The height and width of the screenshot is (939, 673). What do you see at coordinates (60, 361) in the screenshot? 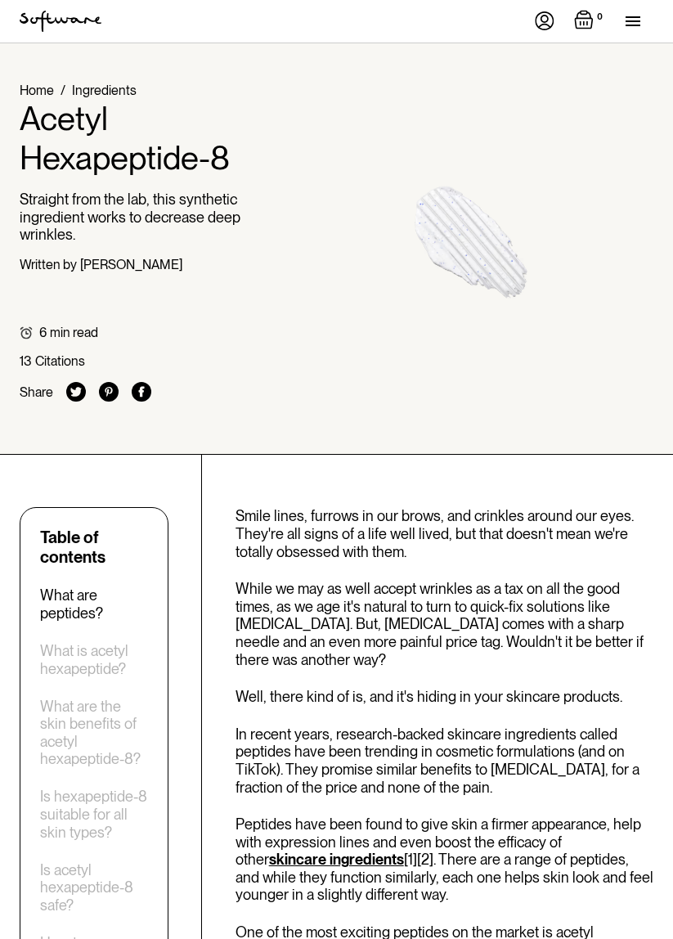
I see `div: Citations` at bounding box center [60, 361].